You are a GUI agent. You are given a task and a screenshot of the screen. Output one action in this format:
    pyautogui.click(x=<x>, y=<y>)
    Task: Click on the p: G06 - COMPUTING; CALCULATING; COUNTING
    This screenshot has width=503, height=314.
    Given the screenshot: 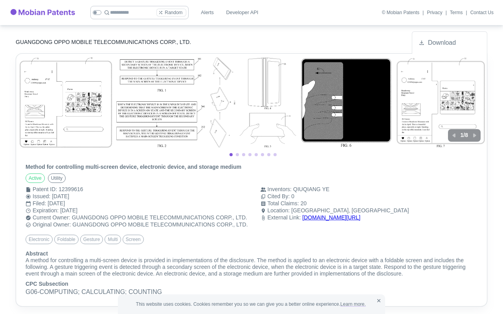 What is the action you would take?
    pyautogui.click(x=252, y=292)
    